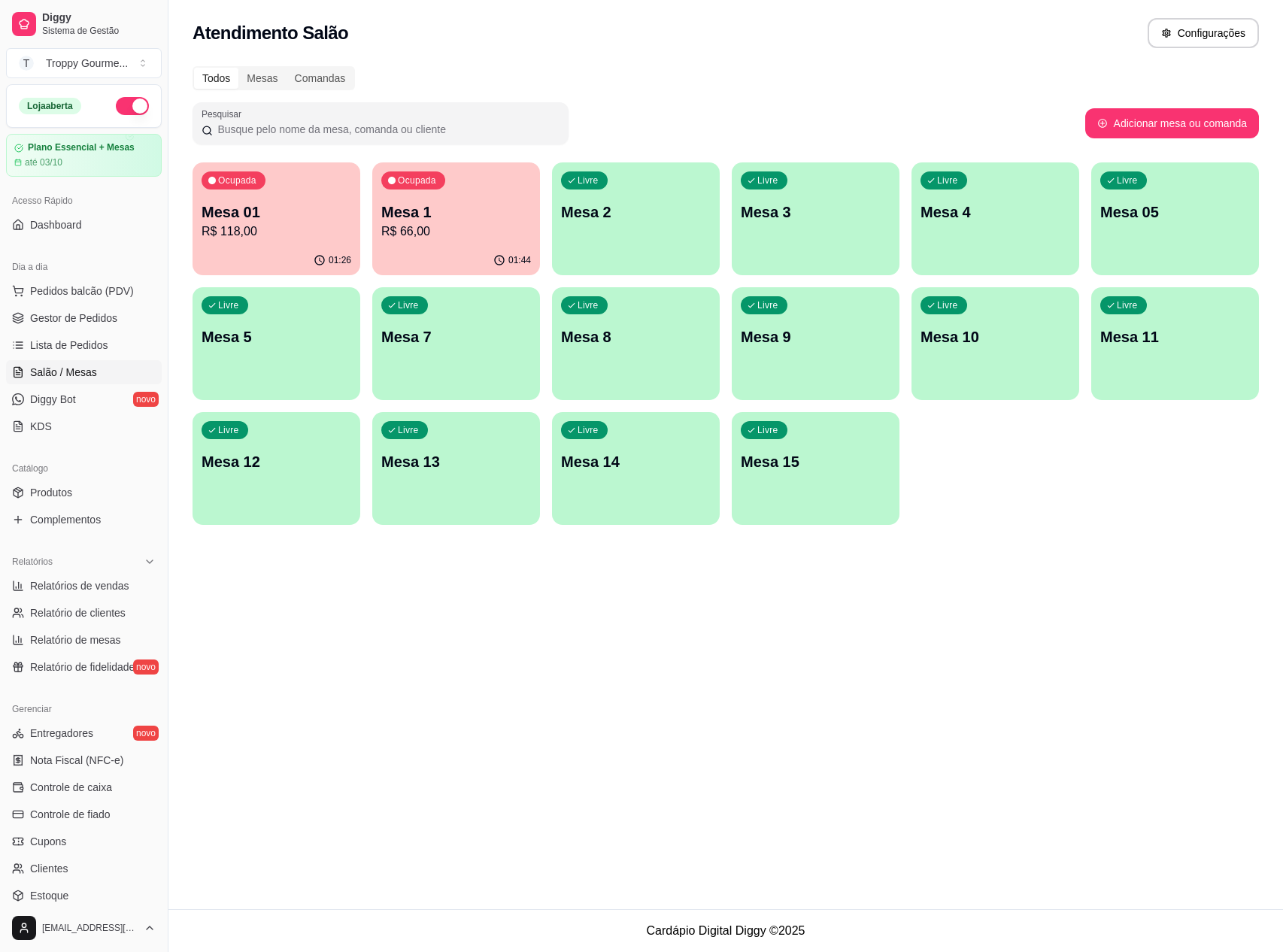  I want to click on button: LivreMesa 8, so click(636, 344).